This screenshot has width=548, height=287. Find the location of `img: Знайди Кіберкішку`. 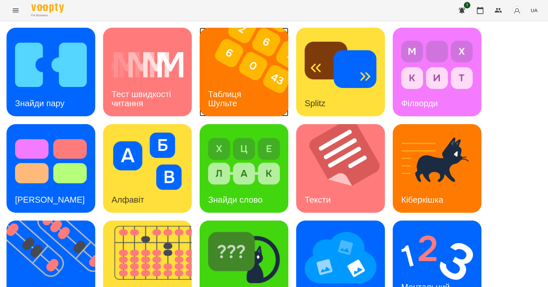

img: Знайди Кіберкішку is located at coordinates (244, 258).